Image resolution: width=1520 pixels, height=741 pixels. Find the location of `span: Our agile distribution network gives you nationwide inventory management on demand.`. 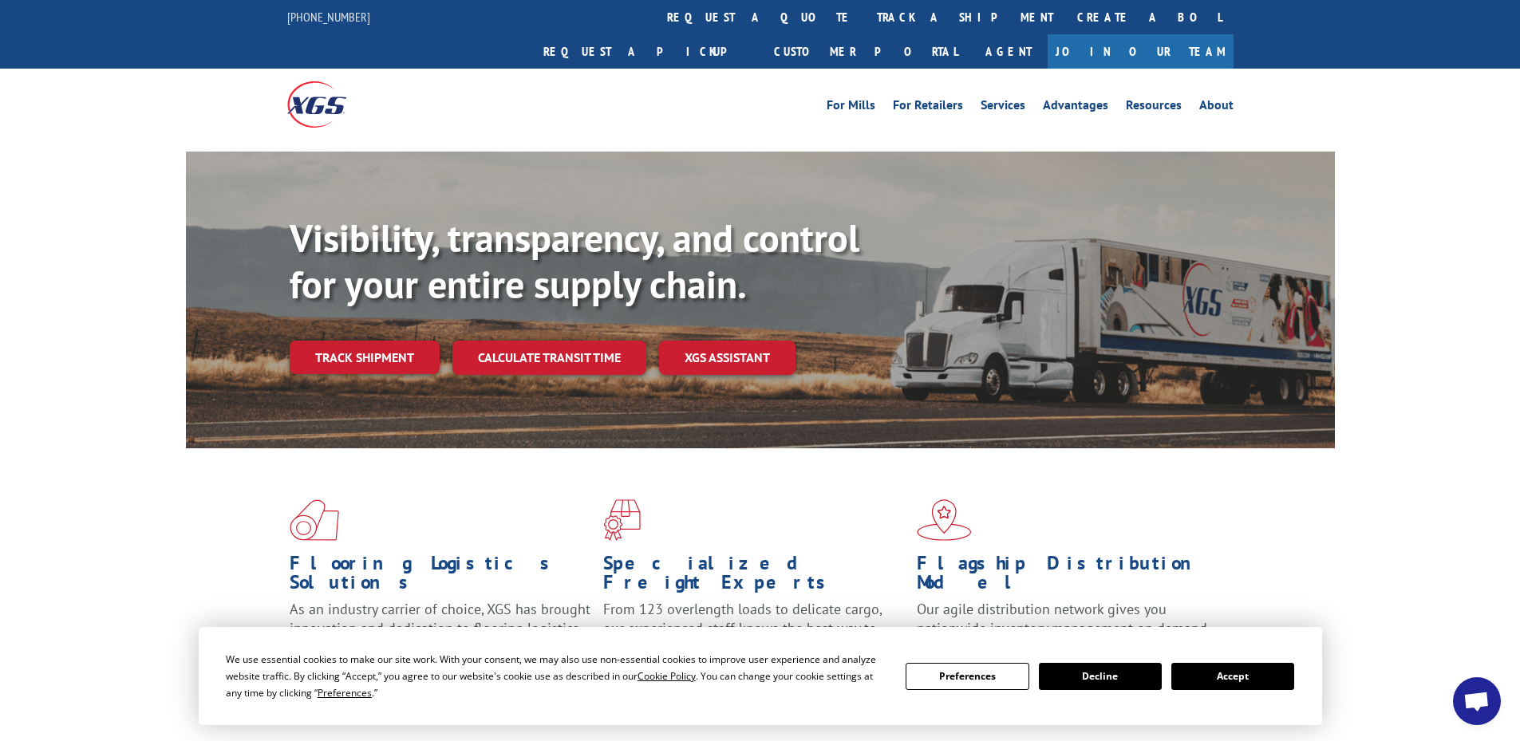

span: Our agile distribution network gives you nationwide inventory management on demand. is located at coordinates (1063, 618).